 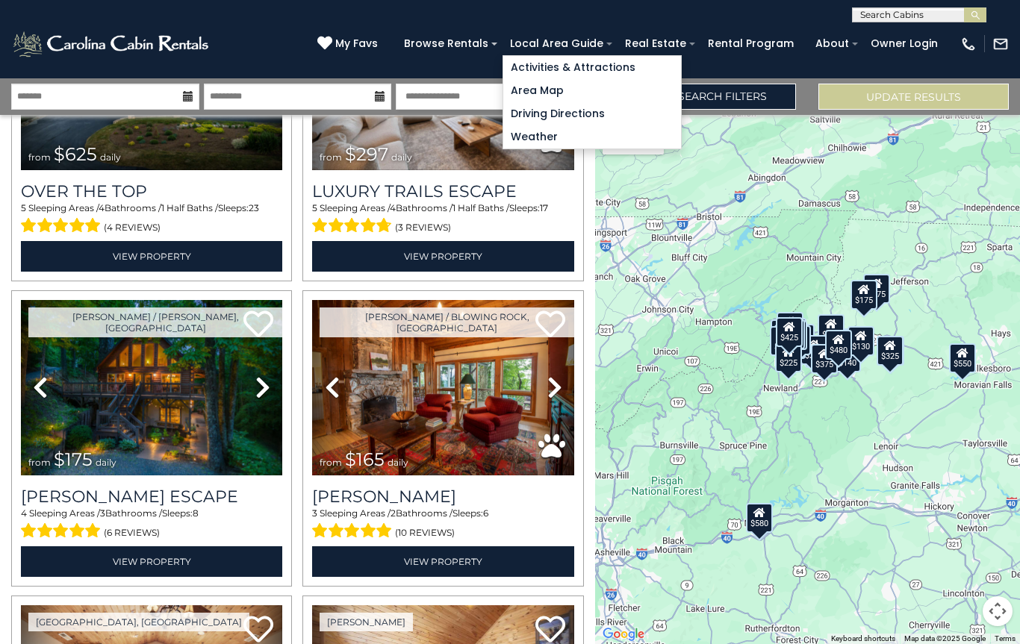 I want to click on span: Map data ©2025 Google, so click(x=944, y=638).